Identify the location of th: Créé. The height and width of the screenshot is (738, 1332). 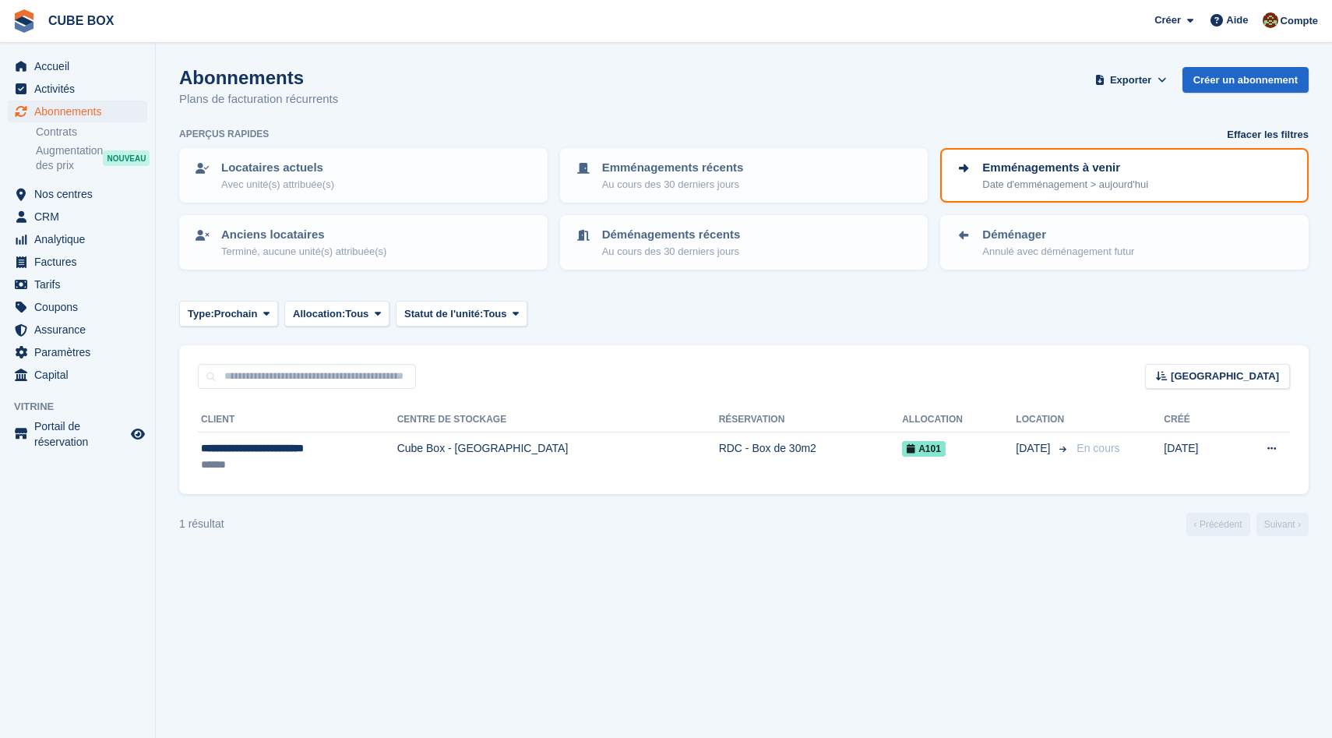
(1196, 420).